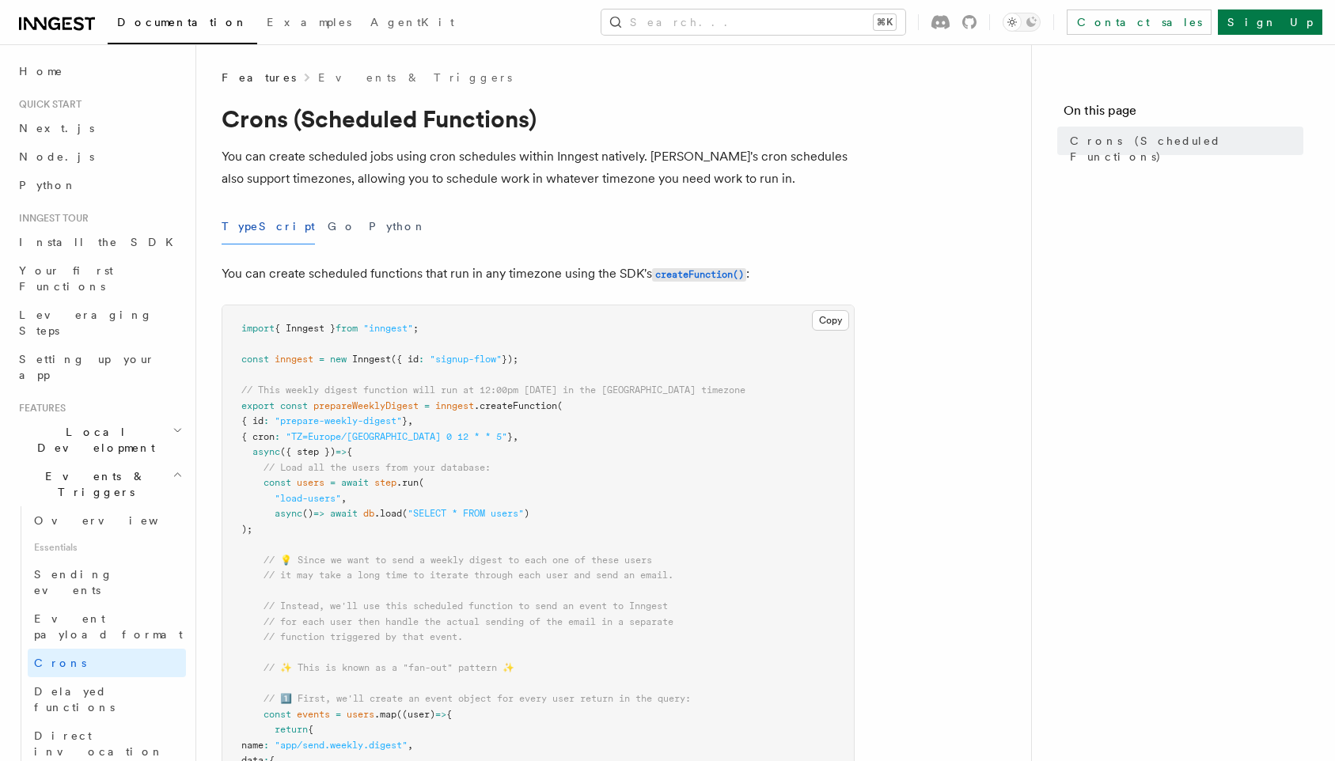 Image resolution: width=1335 pixels, height=761 pixels. Describe the element at coordinates (342, 226) in the screenshot. I see `button: Go` at that location.